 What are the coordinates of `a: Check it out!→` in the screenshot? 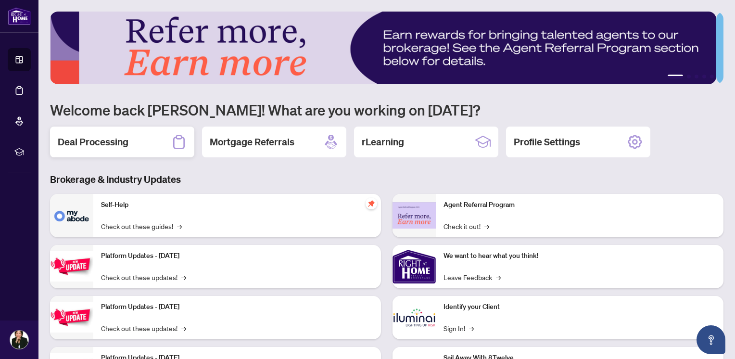 It's located at (466, 226).